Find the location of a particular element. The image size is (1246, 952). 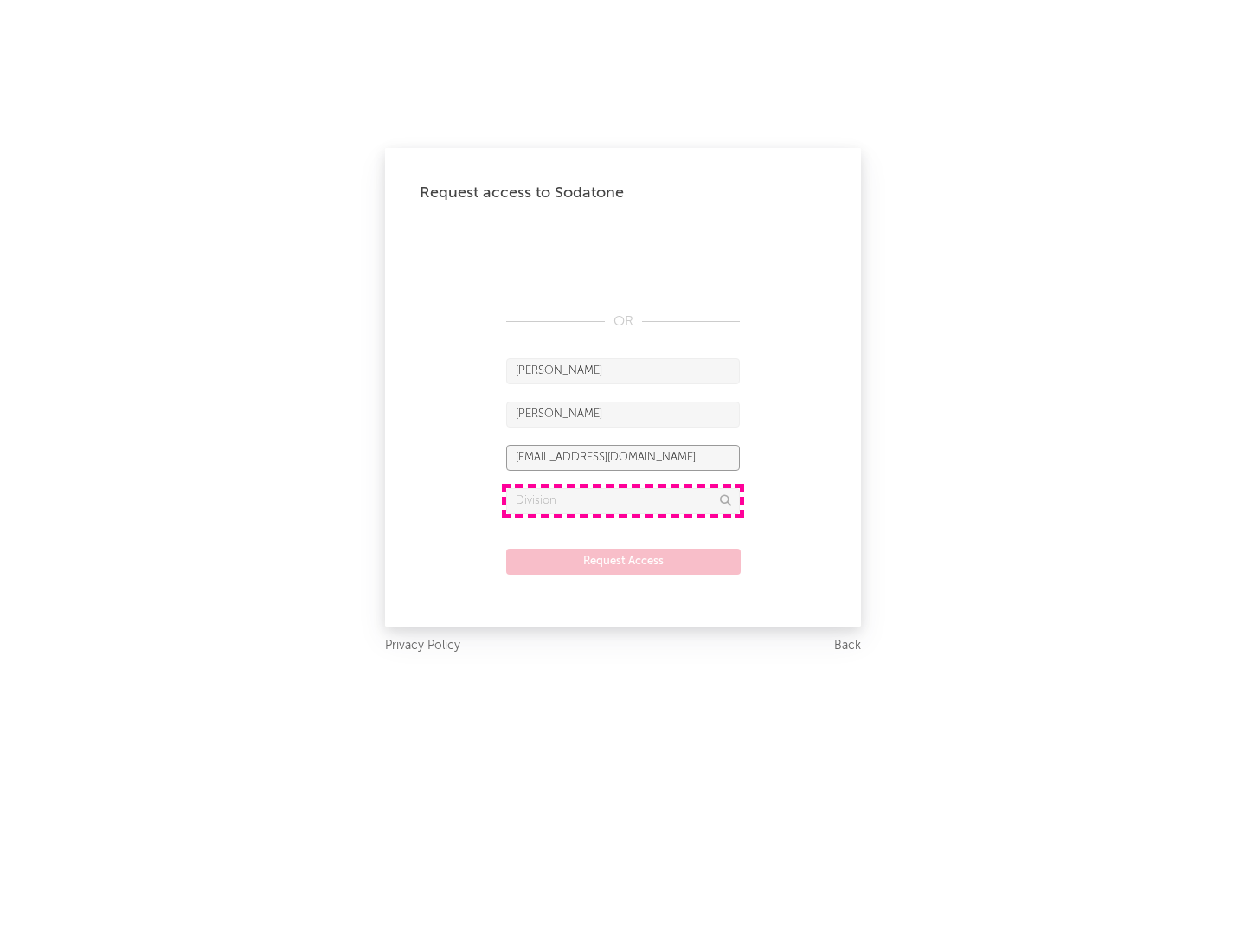

button: Request Access is located at coordinates (623, 562).